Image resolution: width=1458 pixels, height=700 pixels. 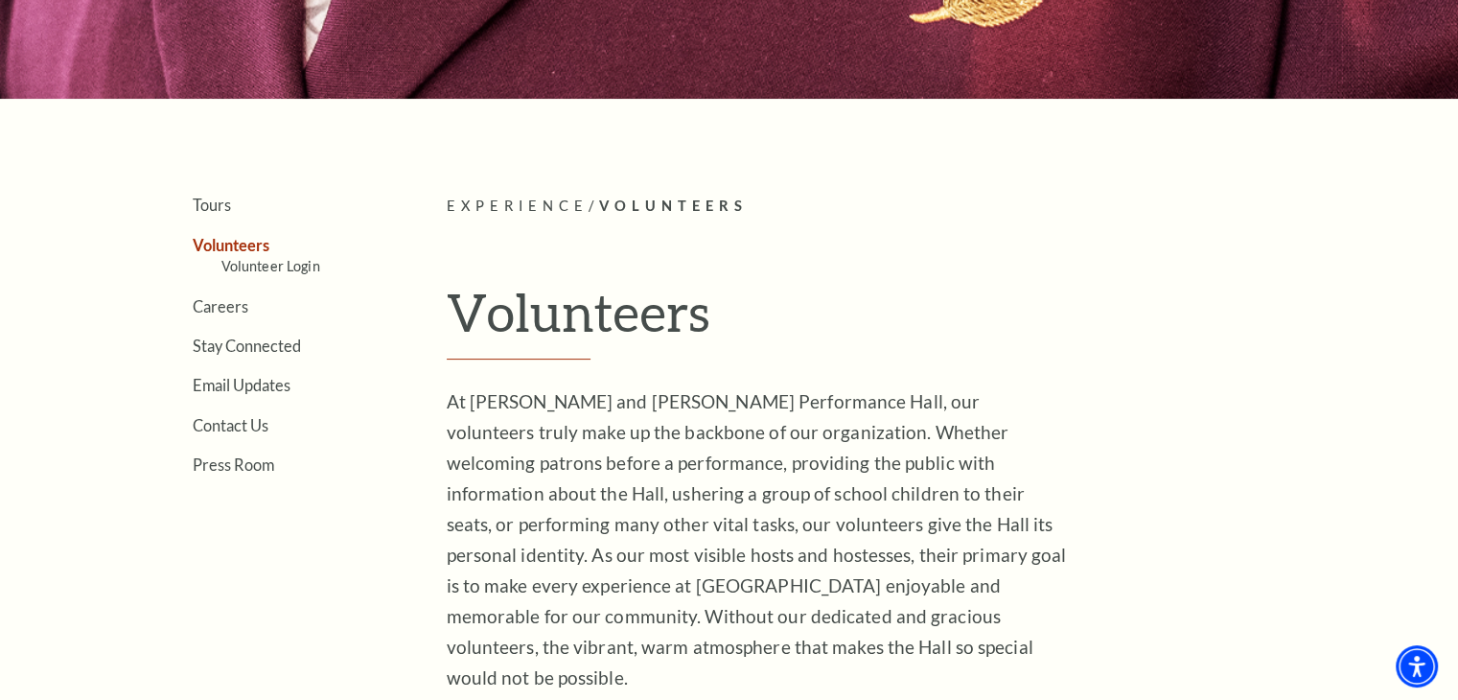 What do you see at coordinates (672, 205) in the screenshot?
I see `span: Volunteers` at bounding box center [672, 205].